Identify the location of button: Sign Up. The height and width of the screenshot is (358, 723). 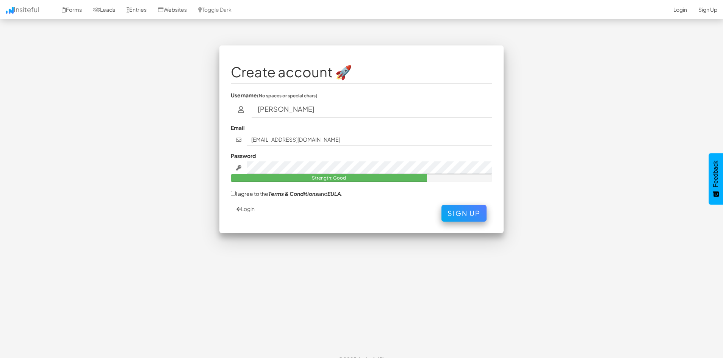
(464, 213).